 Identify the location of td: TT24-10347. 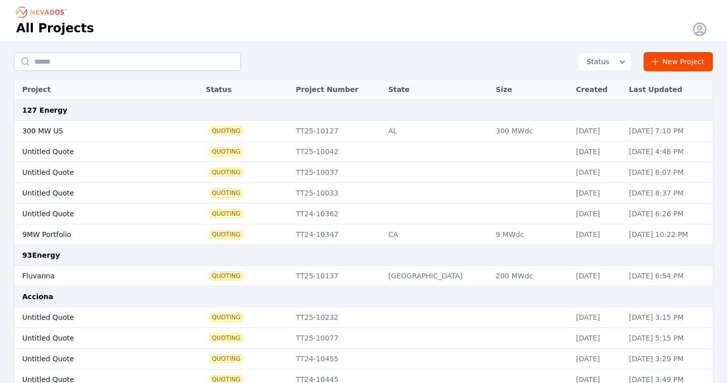
(336, 234).